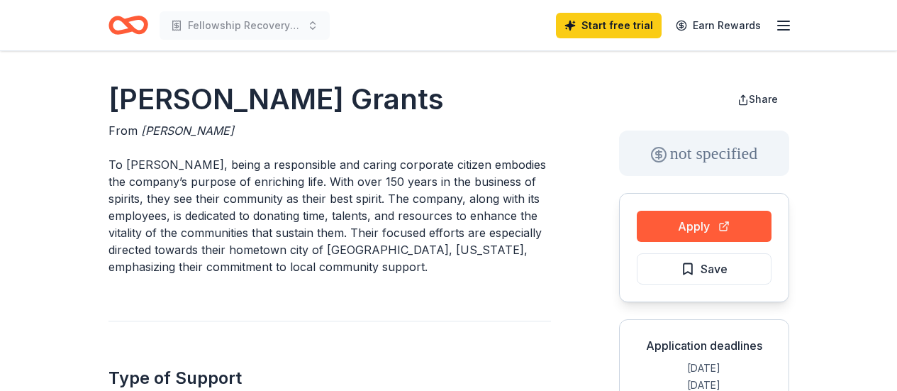 This screenshot has height=391, width=897. Describe the element at coordinates (704, 345) in the screenshot. I see `div: Application deadlines` at that location.